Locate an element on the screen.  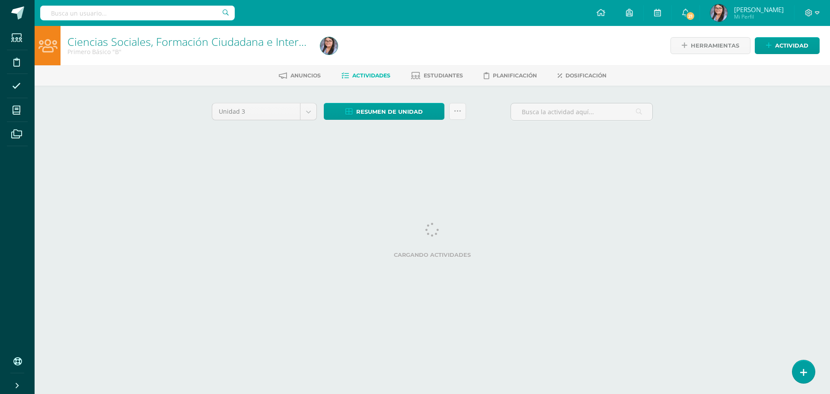
a: Actividad is located at coordinates (787, 45).